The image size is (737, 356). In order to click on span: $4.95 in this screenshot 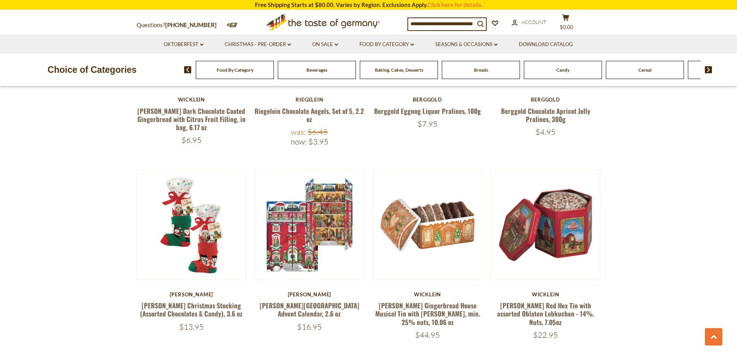, I will do `click(546, 132)`.